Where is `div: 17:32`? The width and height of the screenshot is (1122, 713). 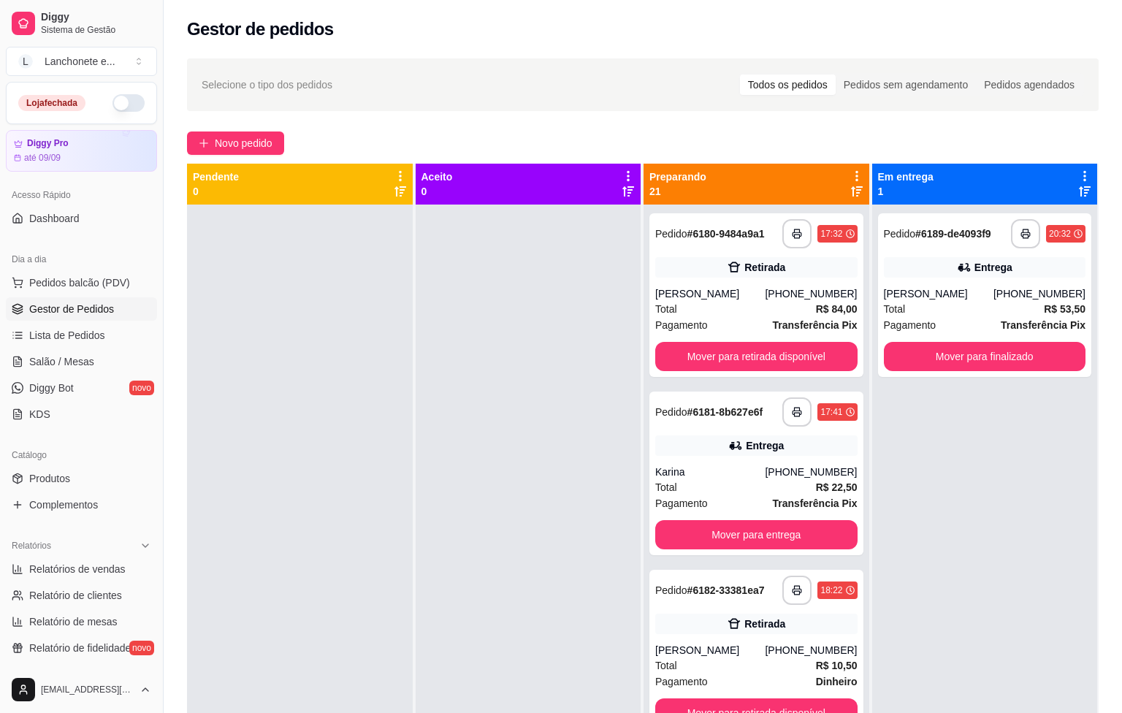
div: 17:32 is located at coordinates (831, 234).